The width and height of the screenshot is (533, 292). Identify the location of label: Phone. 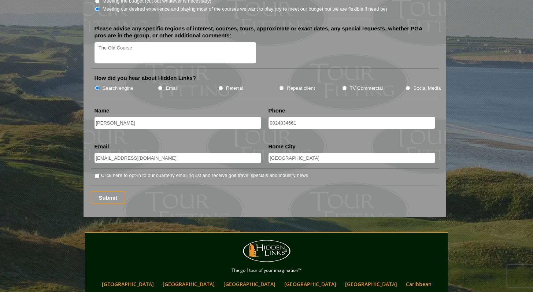
(277, 111).